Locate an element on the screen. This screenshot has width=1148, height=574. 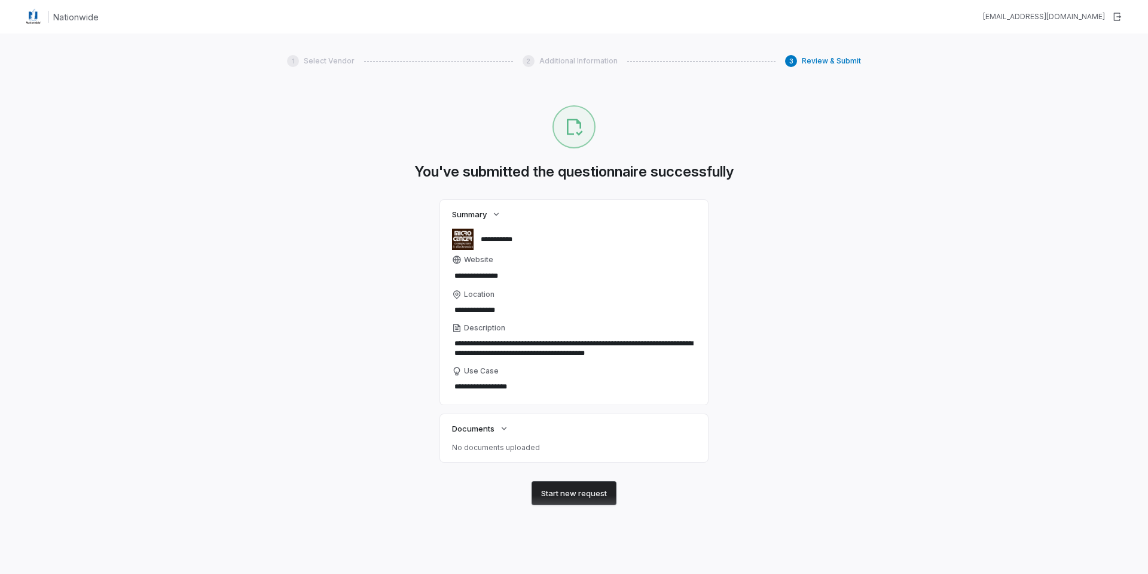
button: Documents is located at coordinates (480, 428).